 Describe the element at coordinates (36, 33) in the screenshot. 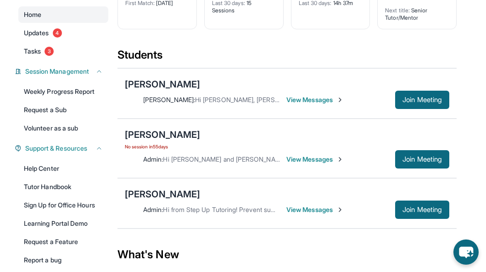

I see `span: Updates` at that location.